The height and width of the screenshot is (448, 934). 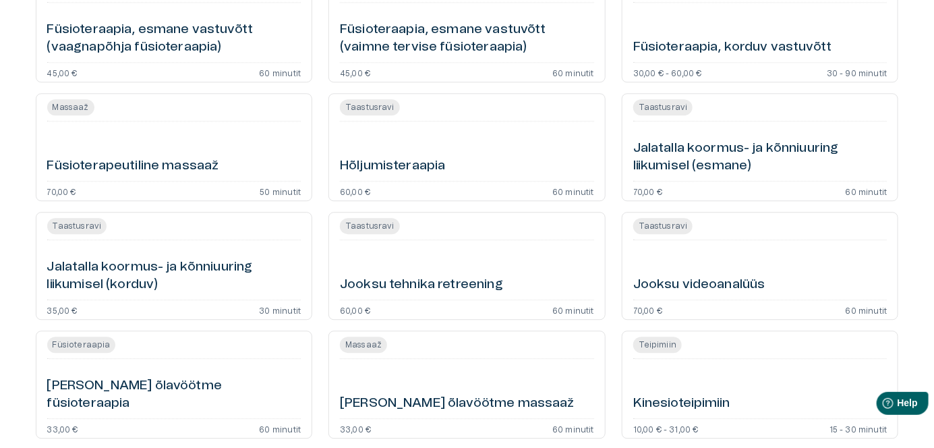 I want to click on span: Help, so click(x=79, y=16).